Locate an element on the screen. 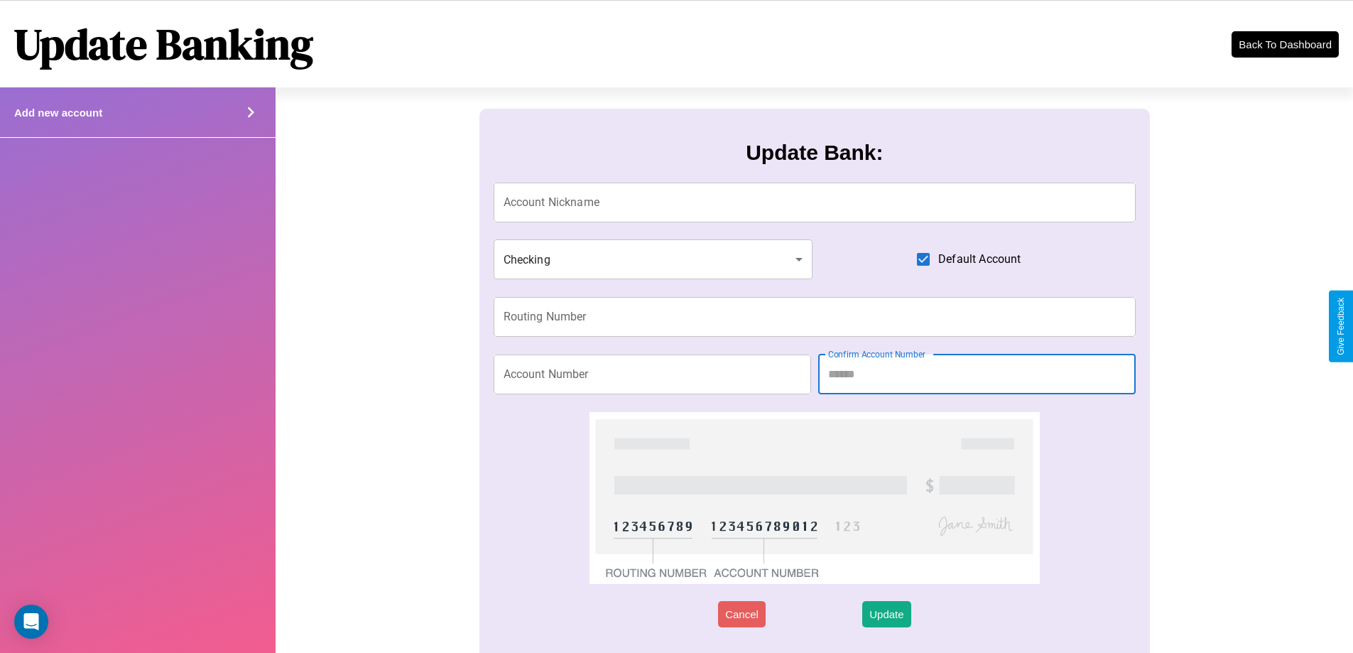 This screenshot has height=653, width=1353. h3: Update Bank: is located at coordinates (814, 153).